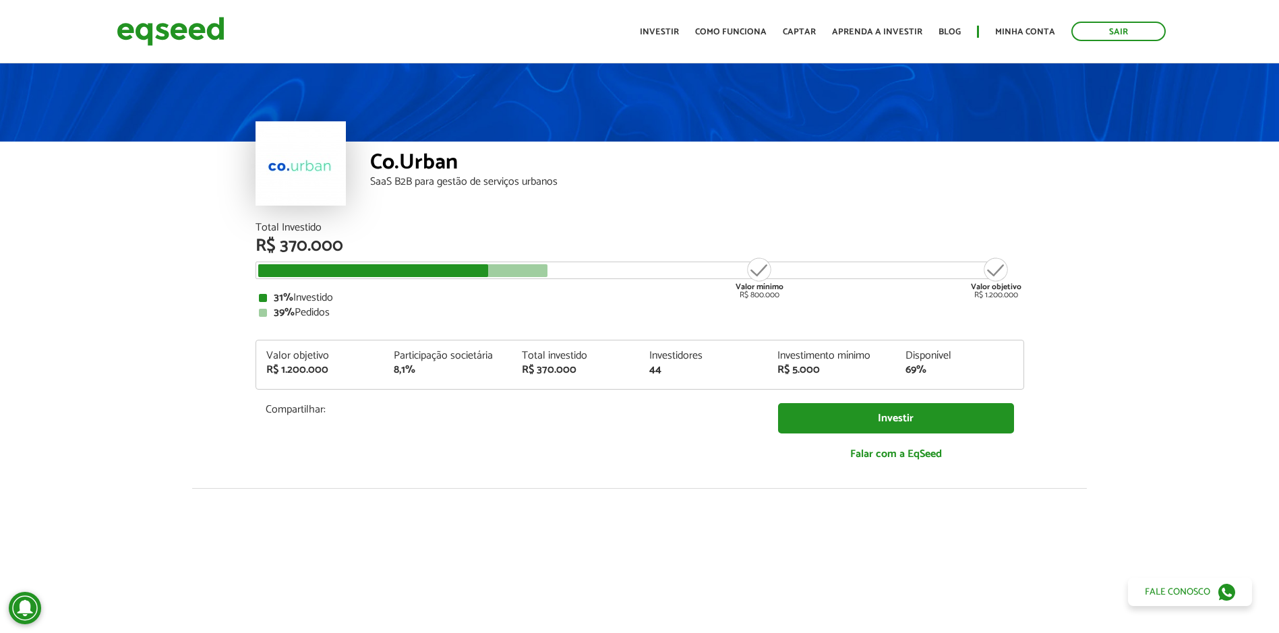 Image resolution: width=1279 pixels, height=633 pixels. Describe the element at coordinates (799, 32) in the screenshot. I see `a: Captar` at that location.